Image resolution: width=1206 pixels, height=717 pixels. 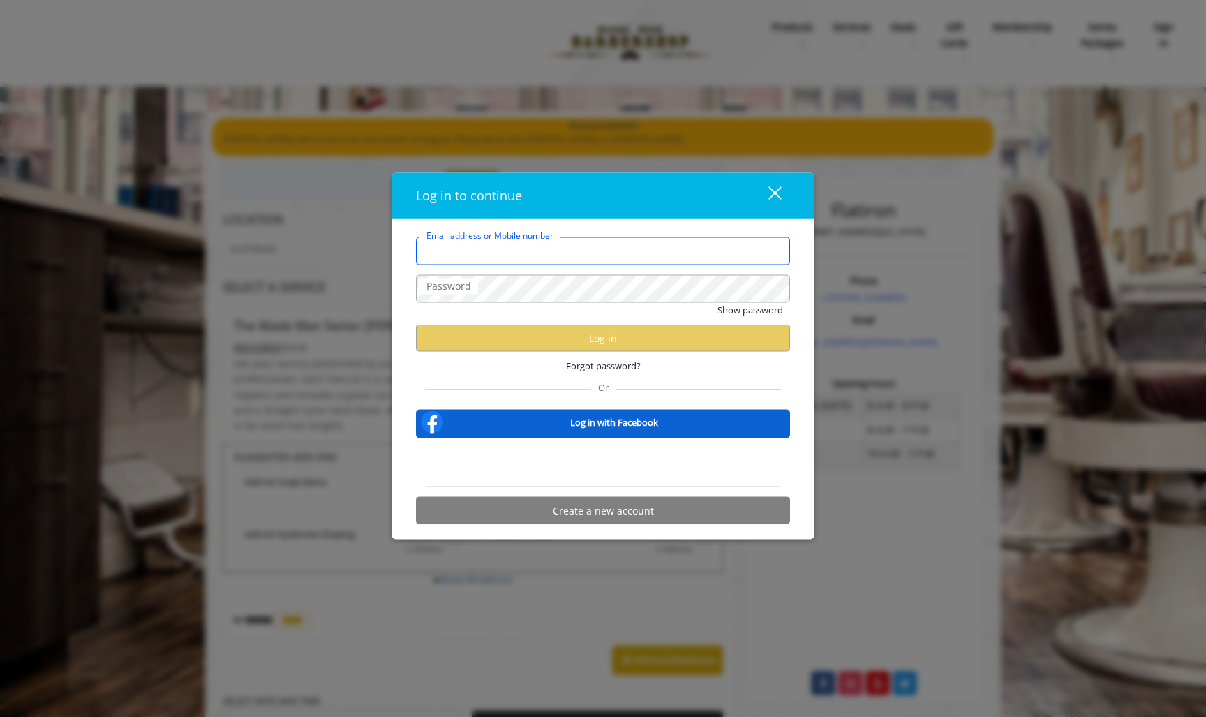 What do you see at coordinates (766, 195) in the screenshot?
I see `div: close dialog` at bounding box center [766, 195].